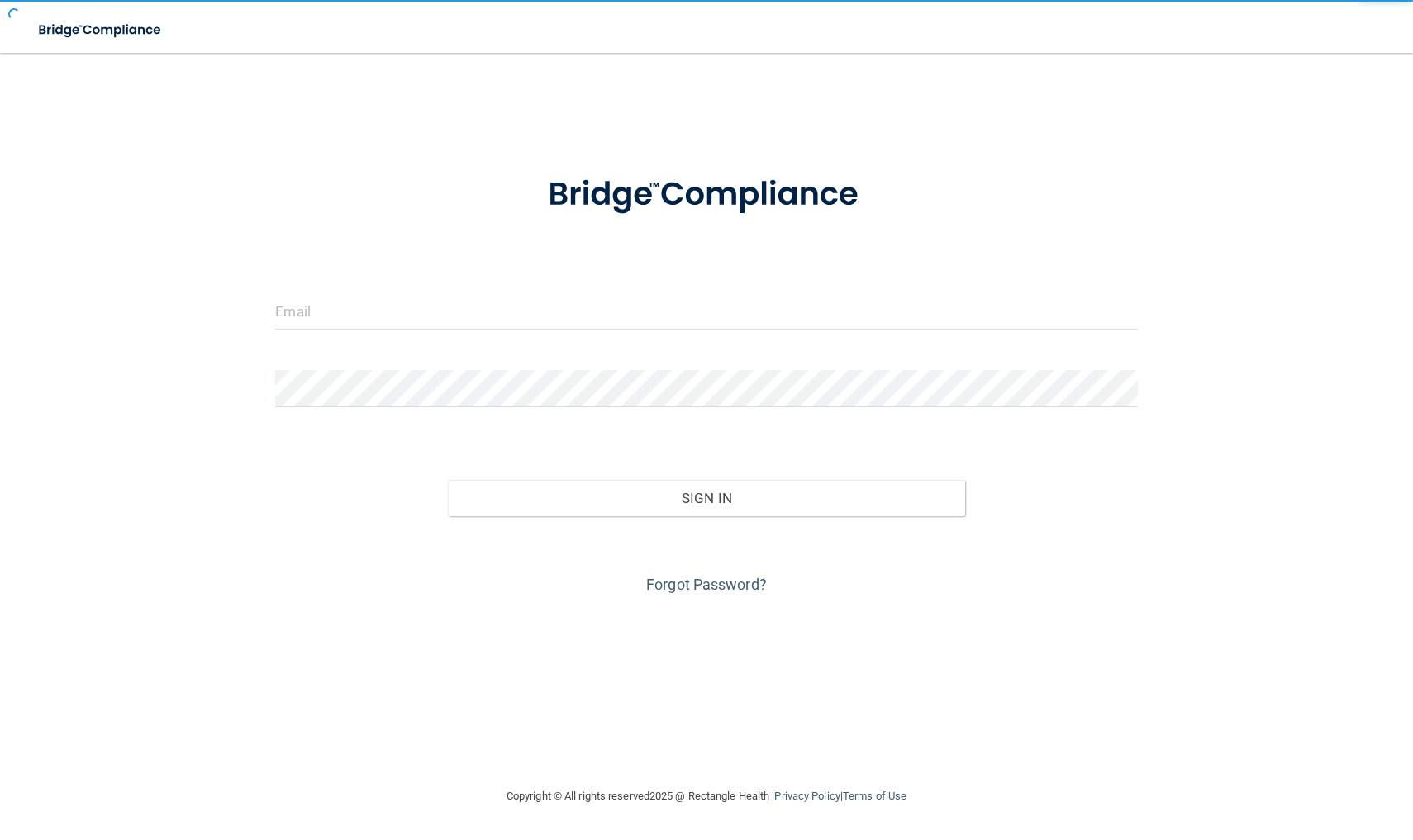 This screenshot has height=840, width=1413. I want to click on a: Forgot Password?, so click(706, 584).